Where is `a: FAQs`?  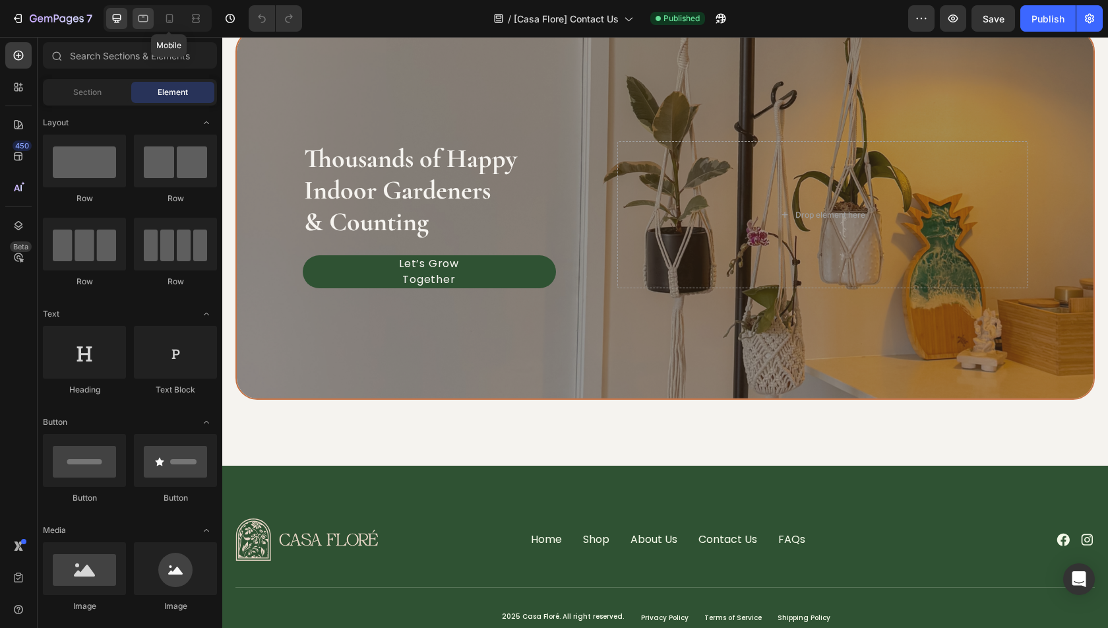
a: FAQs is located at coordinates (569, 503).